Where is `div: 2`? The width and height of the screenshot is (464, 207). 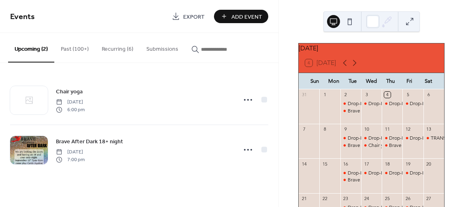
div: 2 is located at coordinates (346, 94).